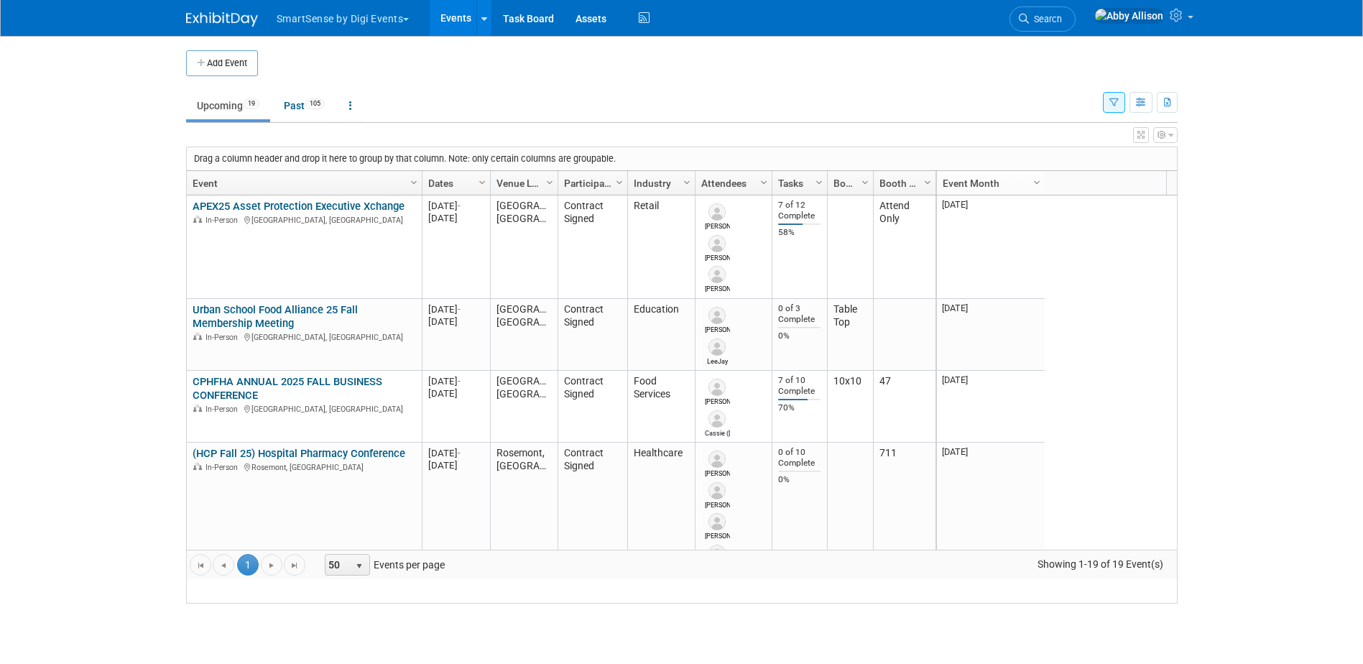 The width and height of the screenshot is (1363, 664). What do you see at coordinates (717, 522) in the screenshot?
I see `img: Dana Deignan` at bounding box center [717, 522].